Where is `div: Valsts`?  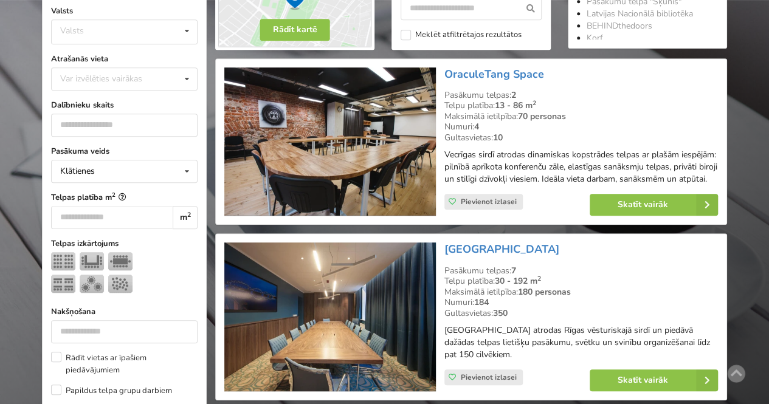 div: Valsts is located at coordinates (72, 30).